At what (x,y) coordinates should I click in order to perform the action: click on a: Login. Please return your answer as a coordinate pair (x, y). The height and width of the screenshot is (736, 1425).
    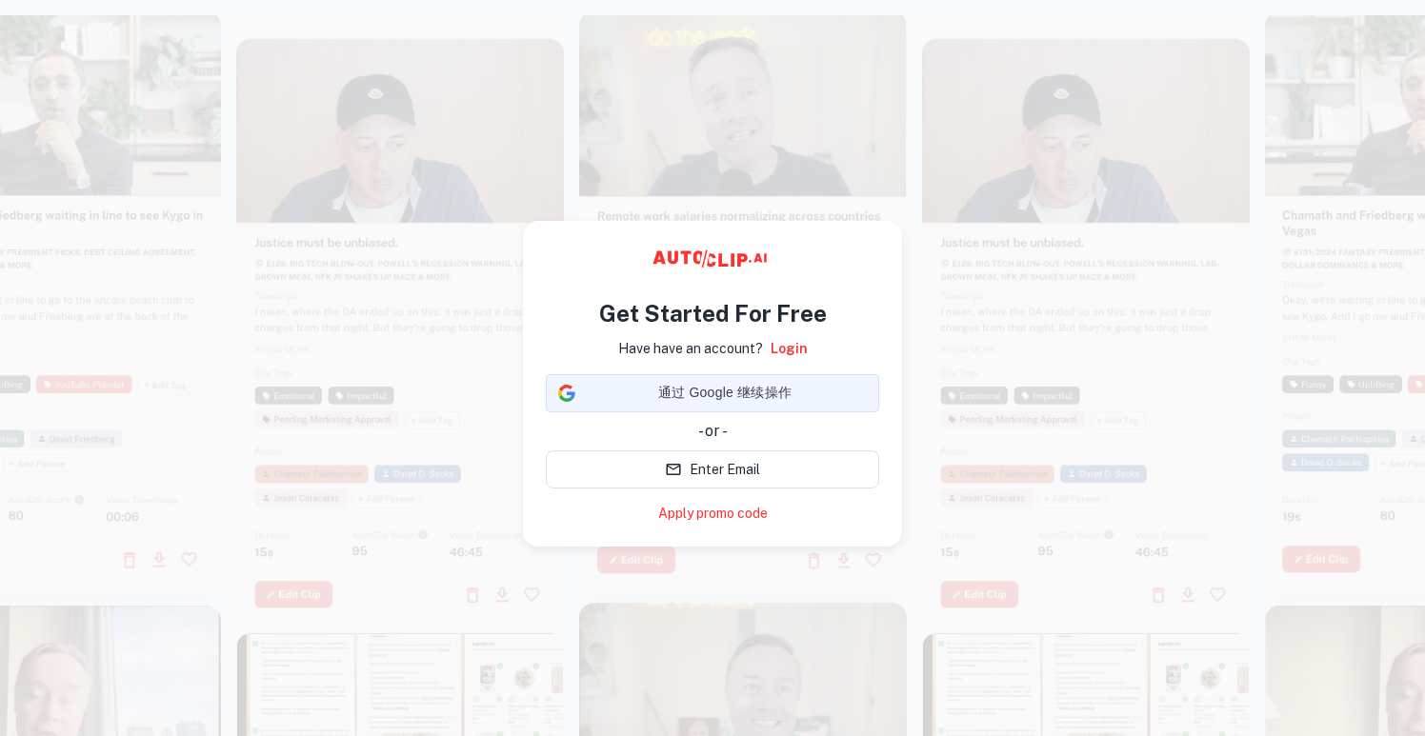
    Looking at the image, I should click on (789, 349).